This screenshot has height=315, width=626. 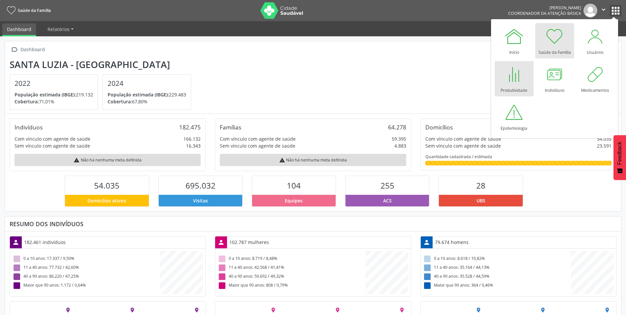 I want to click on div: 182.461 indivíduos, so click(x=45, y=242).